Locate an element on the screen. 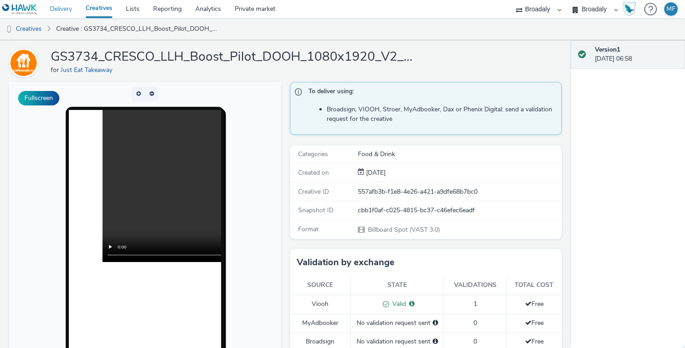  span: for is located at coordinates (56, 70).